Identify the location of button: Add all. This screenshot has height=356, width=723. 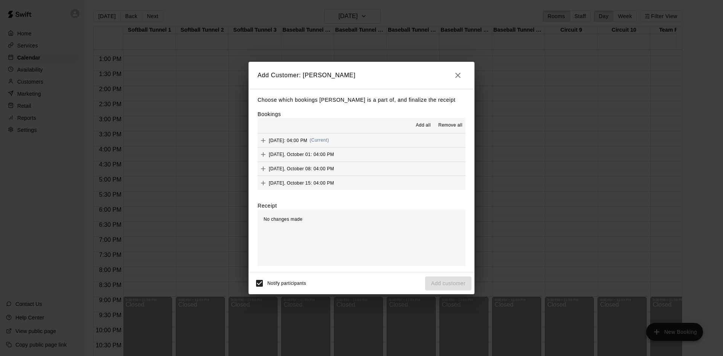
(423, 125).